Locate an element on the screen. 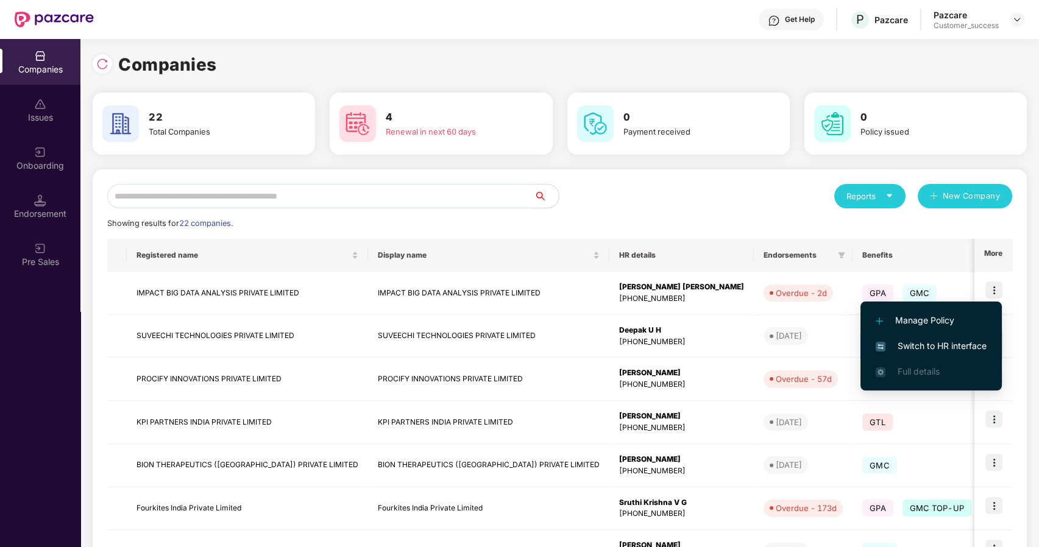 Image resolution: width=1039 pixels, height=547 pixels. span: Registered name is located at coordinates (243, 255).